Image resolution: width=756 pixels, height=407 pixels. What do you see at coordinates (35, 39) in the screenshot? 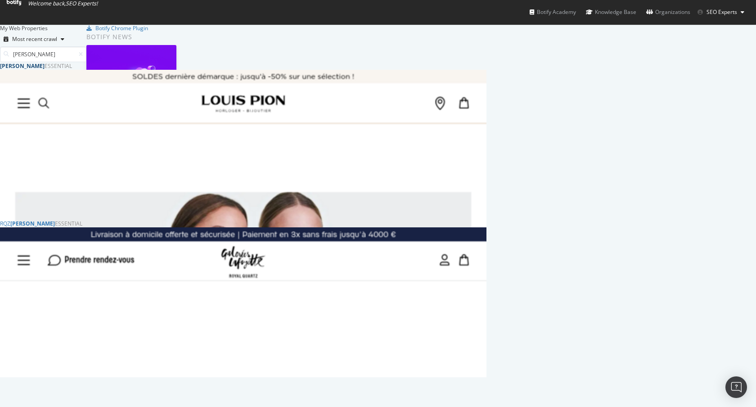
I see `div: Most recent crawl` at bounding box center [35, 39].